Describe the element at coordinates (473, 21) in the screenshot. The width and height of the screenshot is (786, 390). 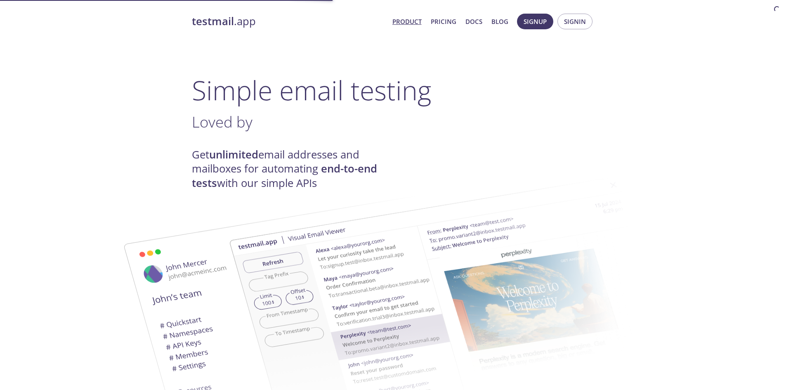
I see `a: Docs` at that location.